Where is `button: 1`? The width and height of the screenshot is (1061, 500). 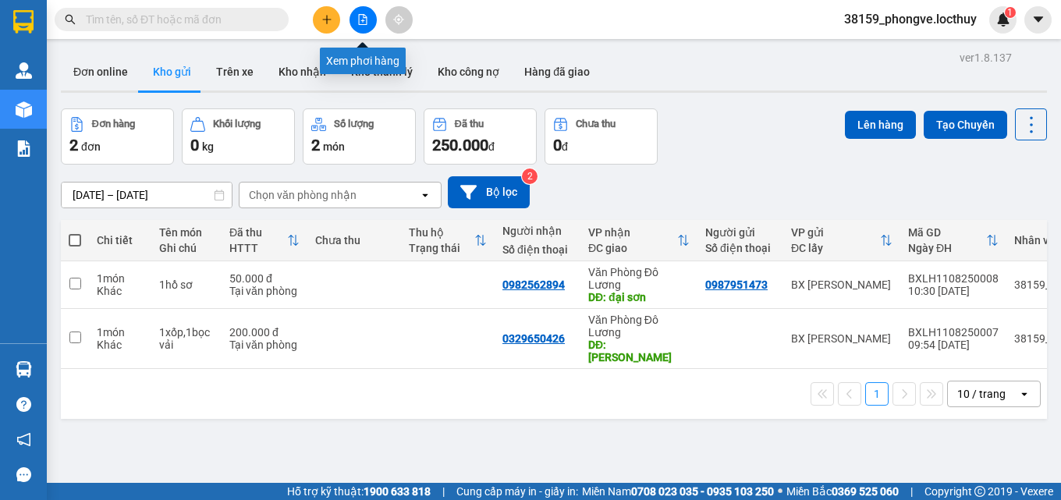 button: 1 is located at coordinates (877, 394).